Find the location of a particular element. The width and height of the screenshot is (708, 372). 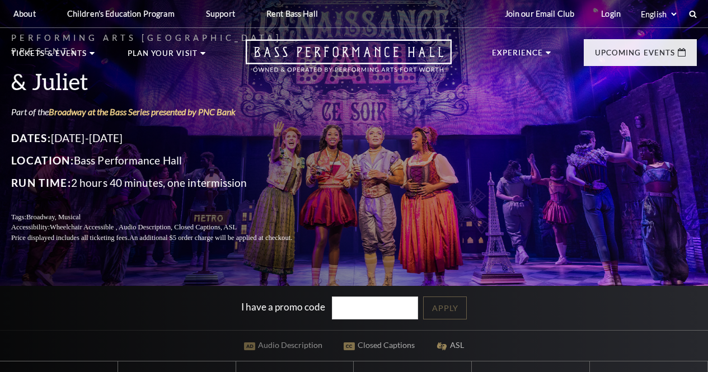

p: About is located at coordinates (25, 13).